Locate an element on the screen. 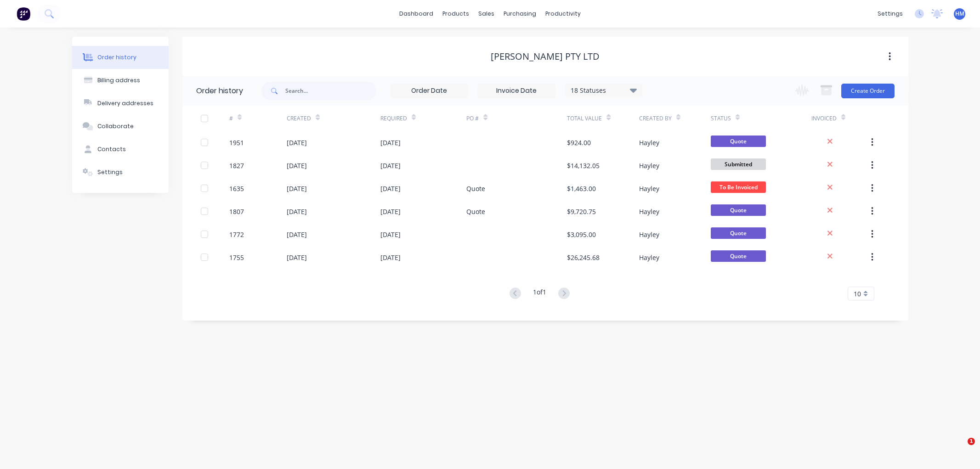 This screenshot has width=980, height=469. div: Collaborate is located at coordinates (115, 126).